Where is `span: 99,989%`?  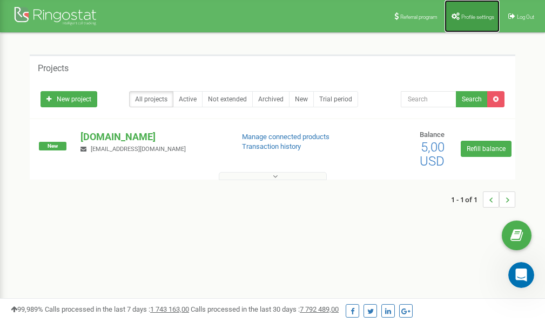 span: 99,989% is located at coordinates (27, 309).